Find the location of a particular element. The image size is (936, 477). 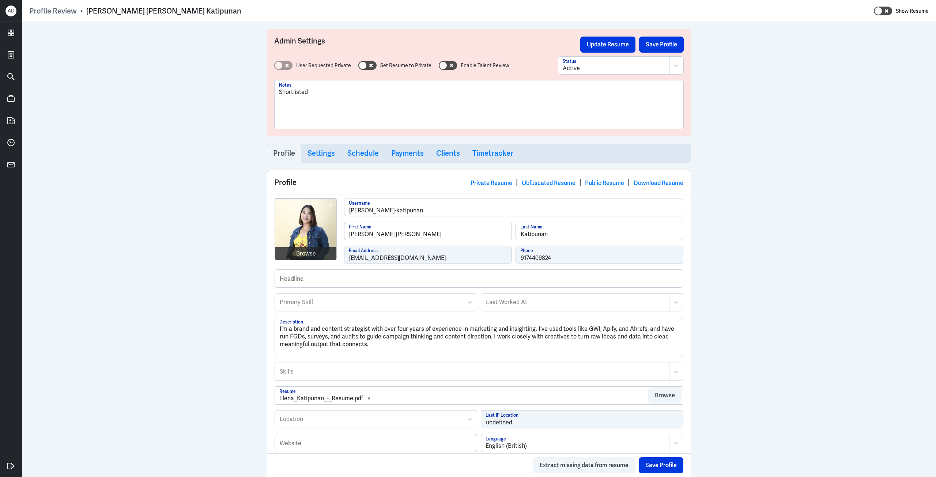

h3: Payments is located at coordinates (407, 153).